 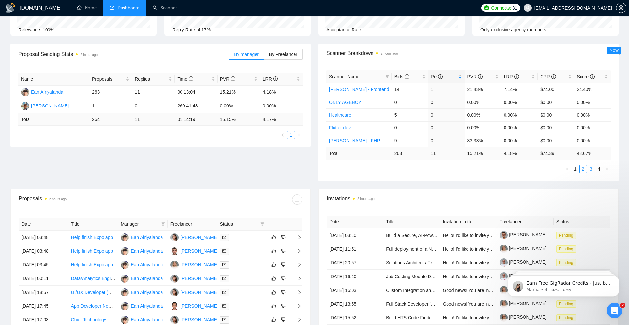 I want to click on td: 269:41:43, so click(x=196, y=106).